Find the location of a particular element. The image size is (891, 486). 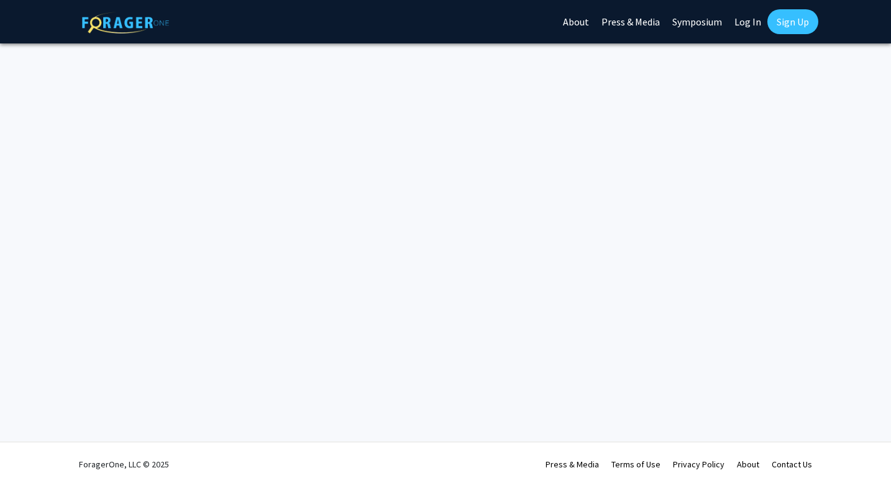

a: About is located at coordinates (748, 465).